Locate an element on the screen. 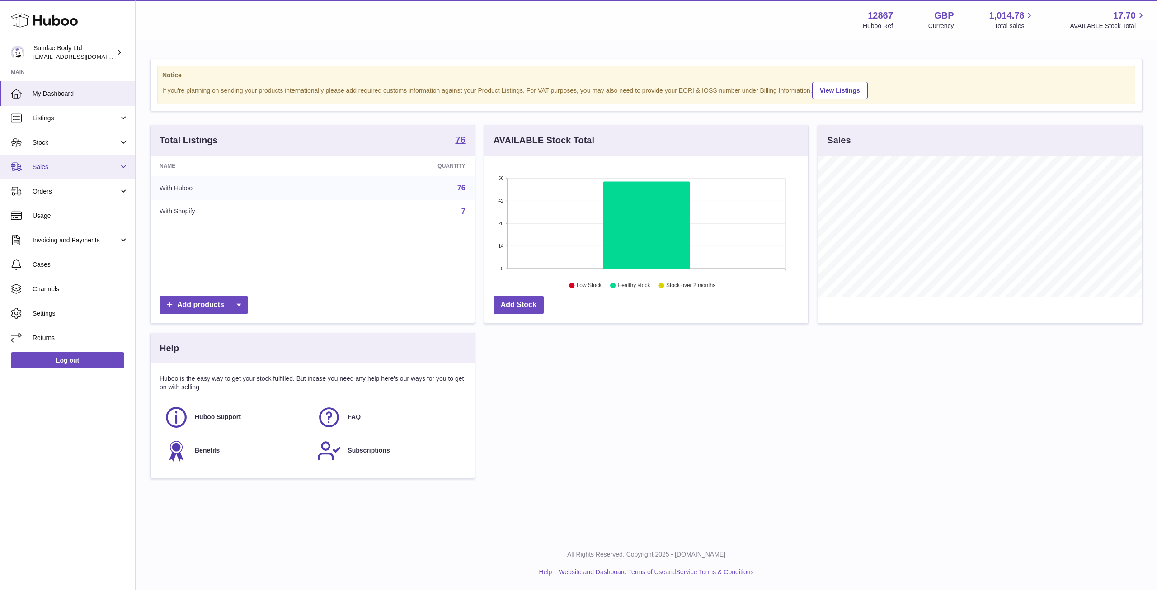  span: Listings is located at coordinates (75, 118).